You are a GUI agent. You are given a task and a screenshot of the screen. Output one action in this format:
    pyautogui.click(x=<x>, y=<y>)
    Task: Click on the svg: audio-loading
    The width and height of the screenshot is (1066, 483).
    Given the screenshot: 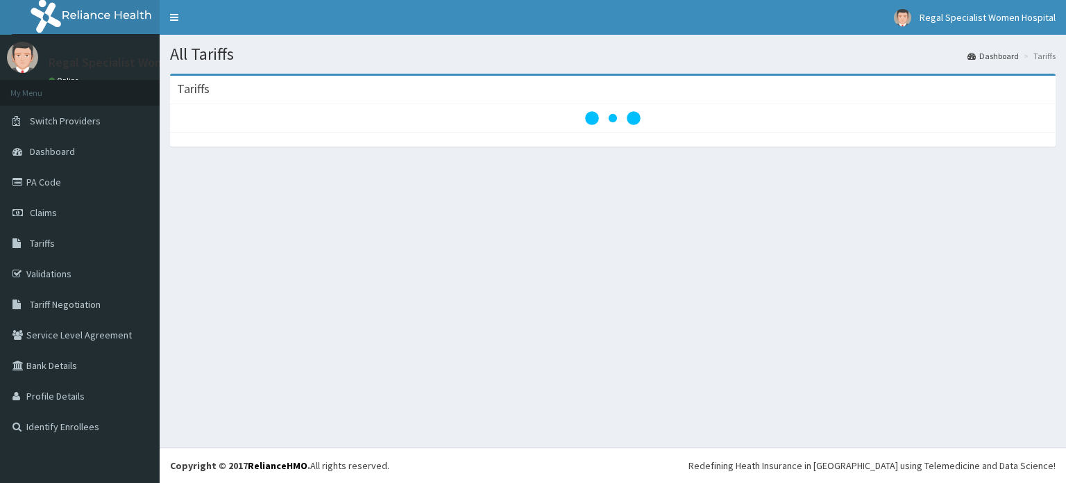 What is the action you would take?
    pyautogui.click(x=613, y=118)
    